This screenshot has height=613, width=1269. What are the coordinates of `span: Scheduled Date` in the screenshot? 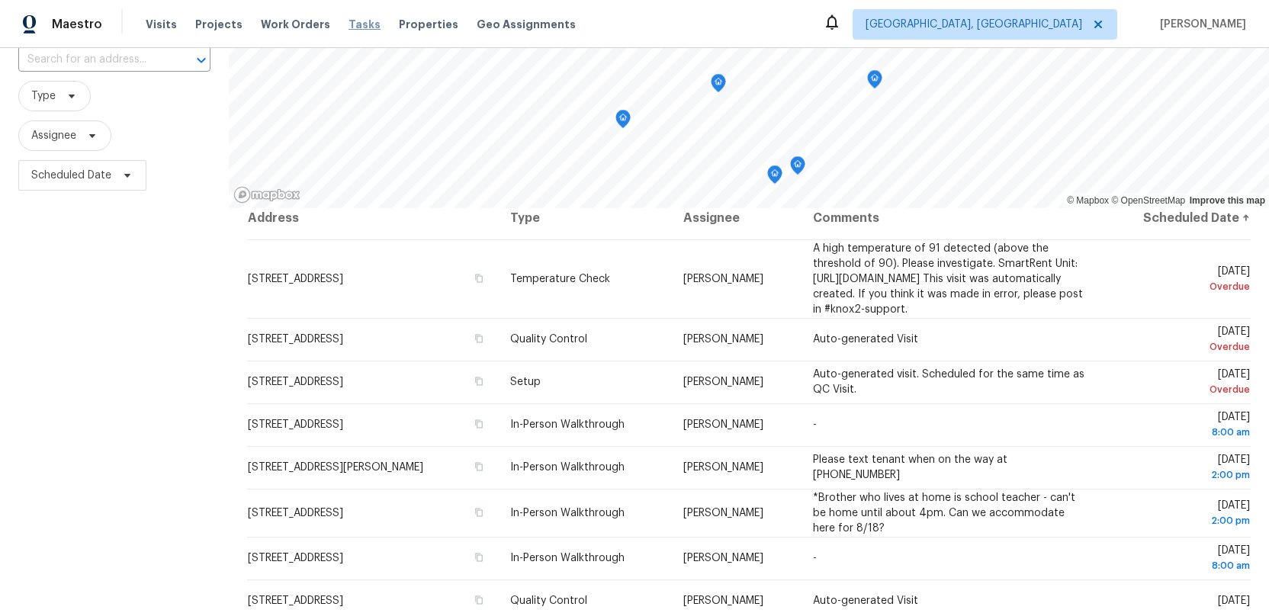 It's located at (71, 175).